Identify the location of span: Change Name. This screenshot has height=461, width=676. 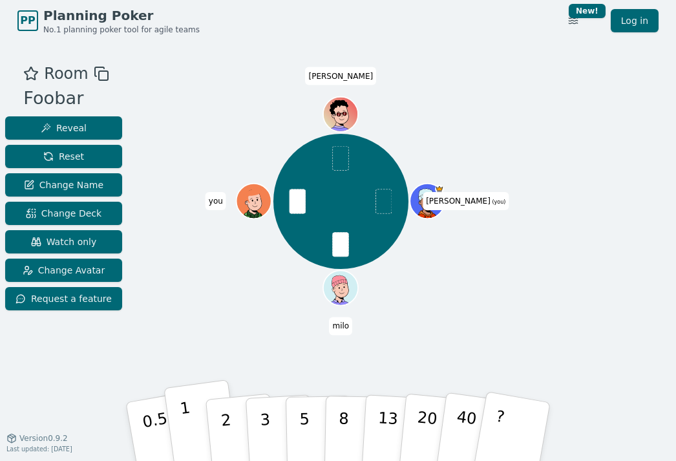
(63, 185).